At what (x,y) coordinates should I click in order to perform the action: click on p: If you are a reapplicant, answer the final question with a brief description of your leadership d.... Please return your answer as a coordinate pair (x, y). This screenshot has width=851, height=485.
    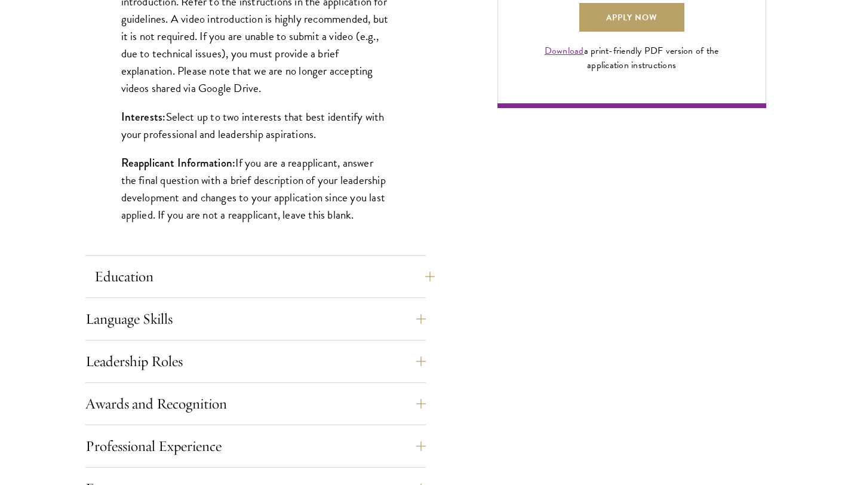
    Looking at the image, I should click on (256, 189).